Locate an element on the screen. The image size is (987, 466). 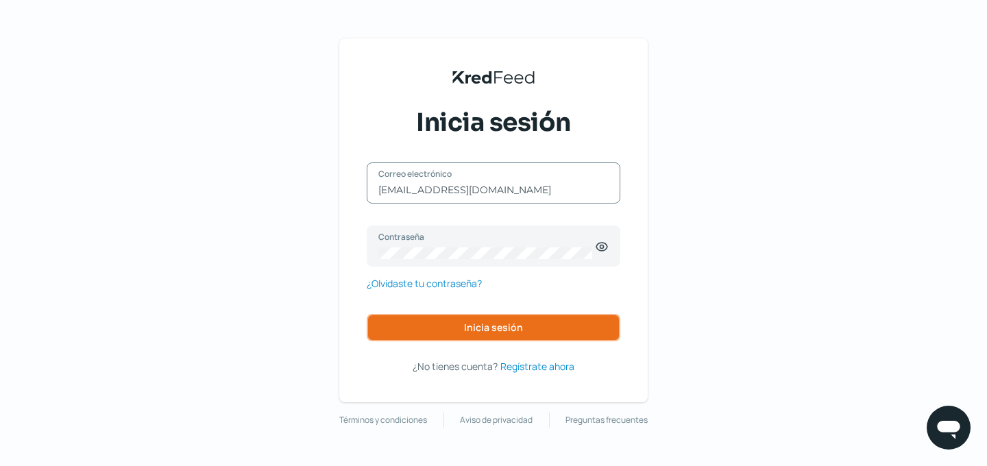
a: Preguntas frecuentes is located at coordinates (607, 420).